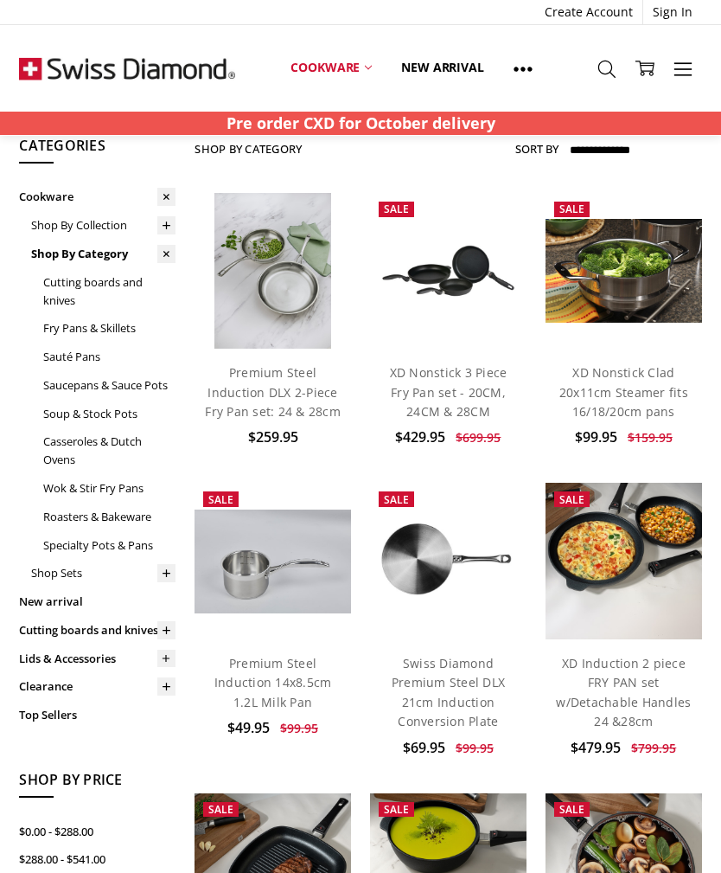  Describe the element at coordinates (478, 437) in the screenshot. I see `span: $699.95` at that location.